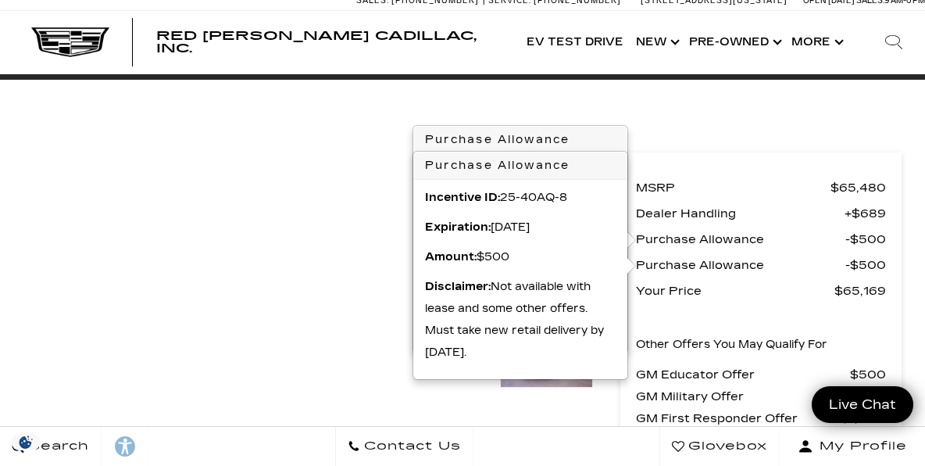  I want to click on span: Contact Us, so click(410, 446).